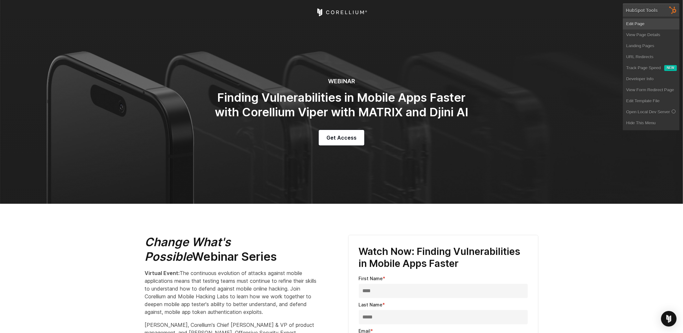  Describe the element at coordinates (651, 67) in the screenshot. I see `div: HubSpot Tools Edit PageView Page DetailsLanding PagesURL Redirects Track Page Speed New Developer...` at that location.